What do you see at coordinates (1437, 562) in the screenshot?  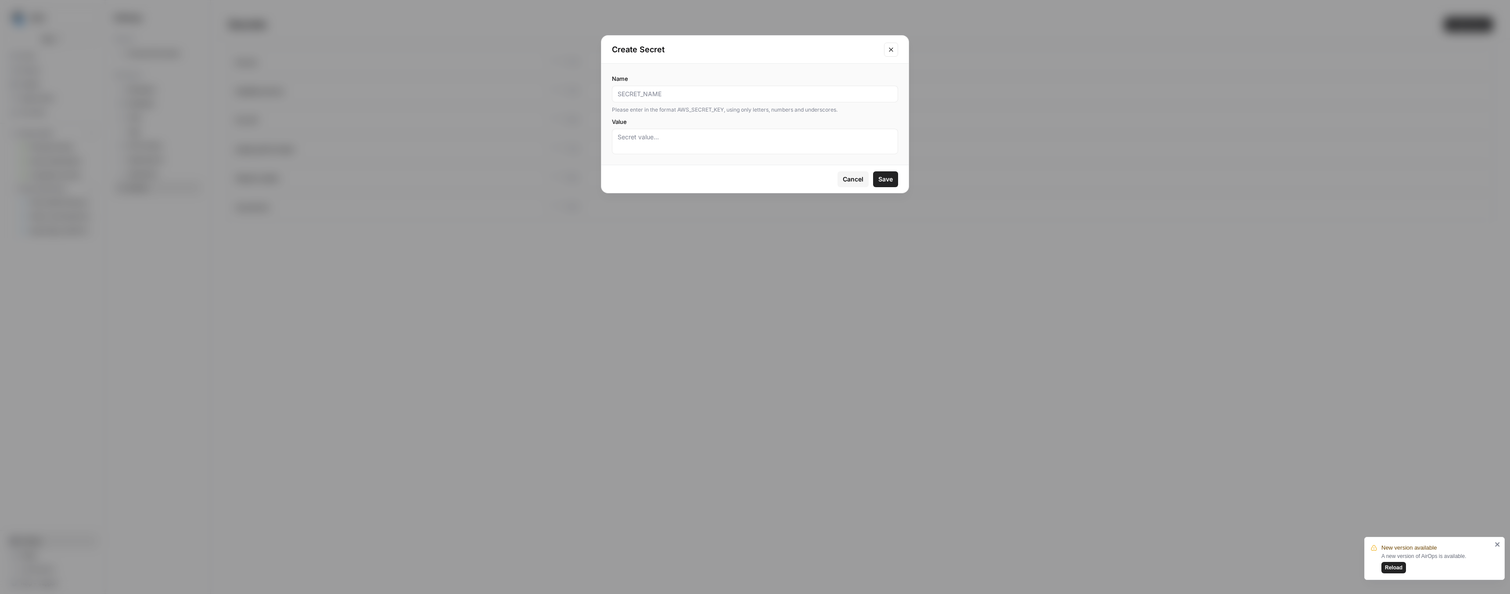 I see `div: A new version of AirOps is available.` at bounding box center [1437, 562].